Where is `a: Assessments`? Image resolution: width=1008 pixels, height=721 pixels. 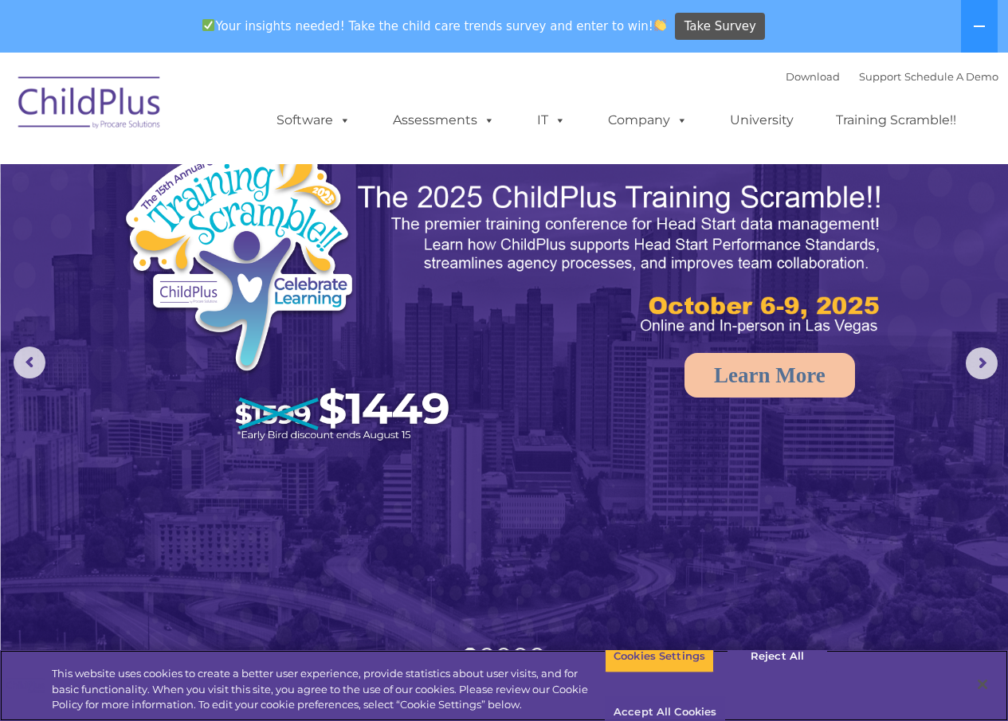 a: Assessments is located at coordinates (444, 120).